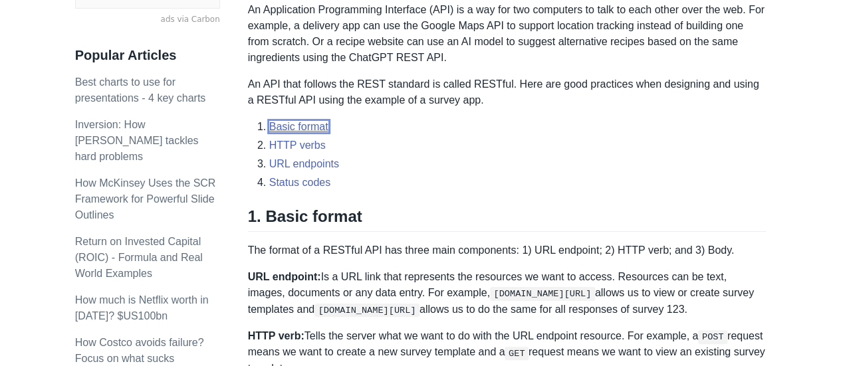  Describe the element at coordinates (140, 90) in the screenshot. I see `a: Best charts to use for presentations - 4 key charts` at that location.